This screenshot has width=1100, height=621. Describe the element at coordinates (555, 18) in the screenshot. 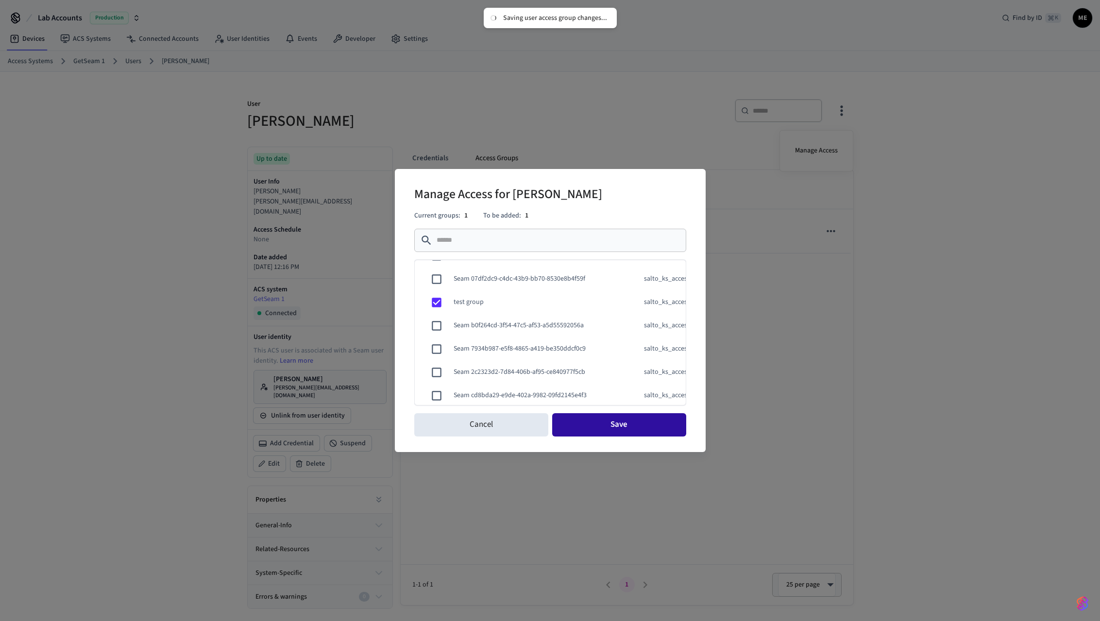

I see `div: Saving user access group changes...` at that location.